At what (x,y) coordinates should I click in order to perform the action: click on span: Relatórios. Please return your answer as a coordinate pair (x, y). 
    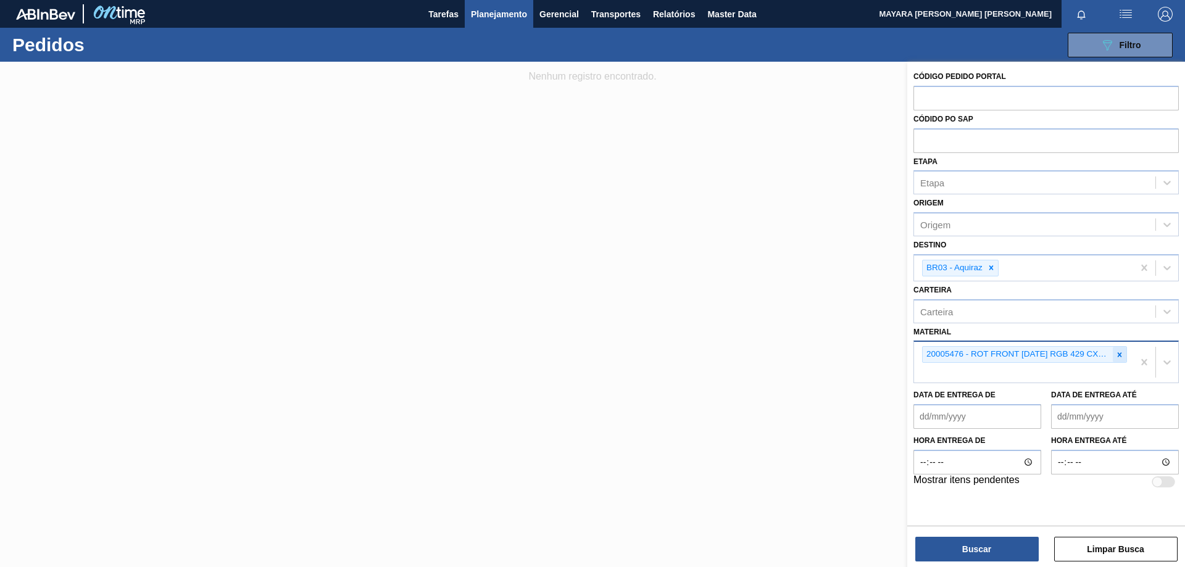
    Looking at the image, I should click on (674, 14).